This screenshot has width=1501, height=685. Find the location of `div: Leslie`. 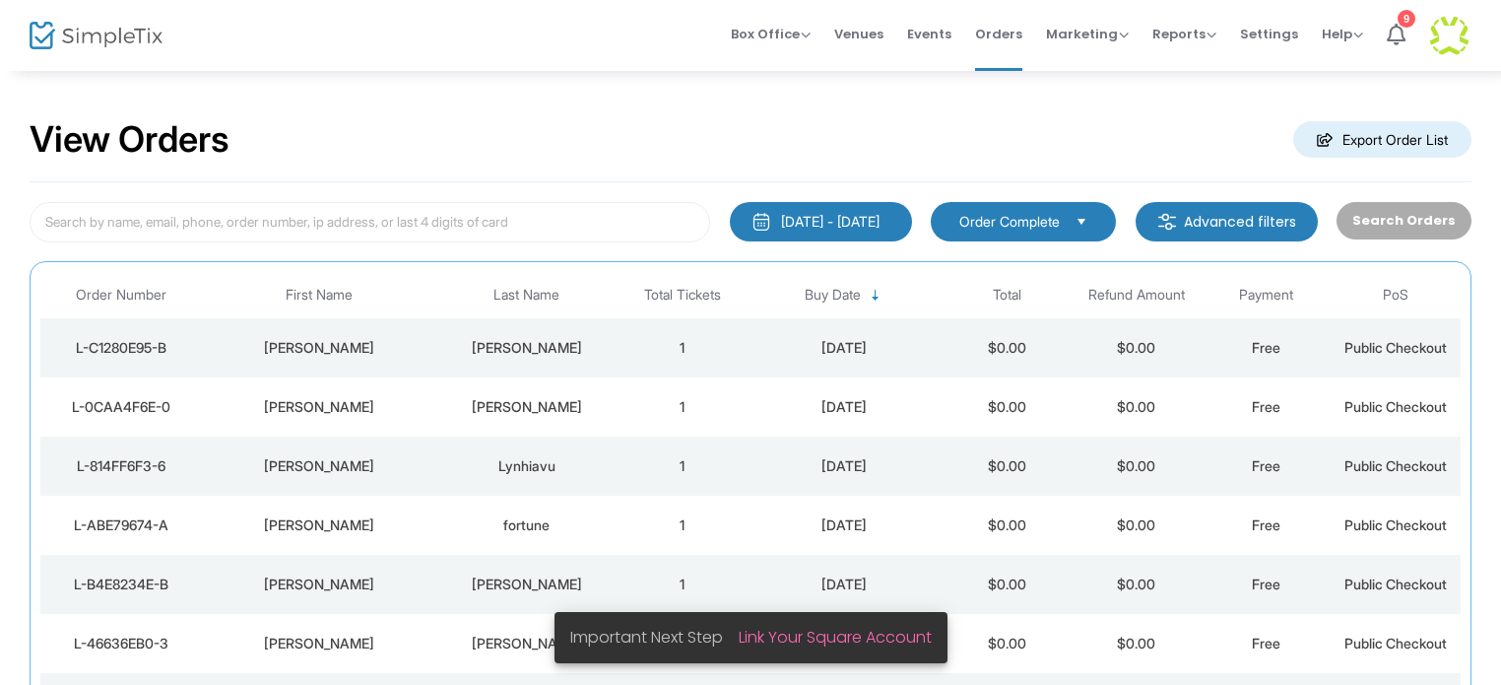

div: Leslie is located at coordinates (319, 643).